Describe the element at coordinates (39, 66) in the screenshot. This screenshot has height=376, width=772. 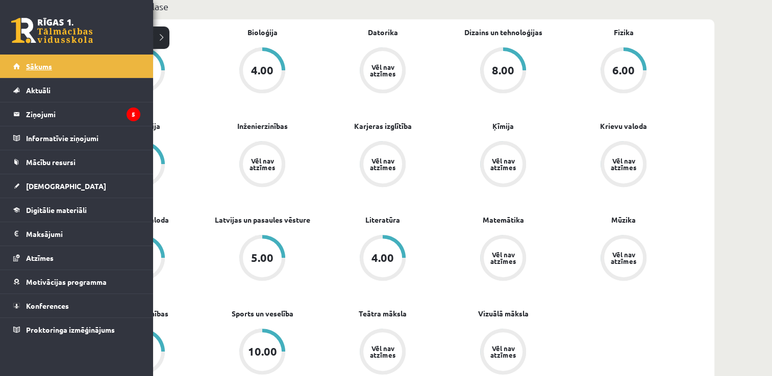
I see `span: Sākums` at that location.